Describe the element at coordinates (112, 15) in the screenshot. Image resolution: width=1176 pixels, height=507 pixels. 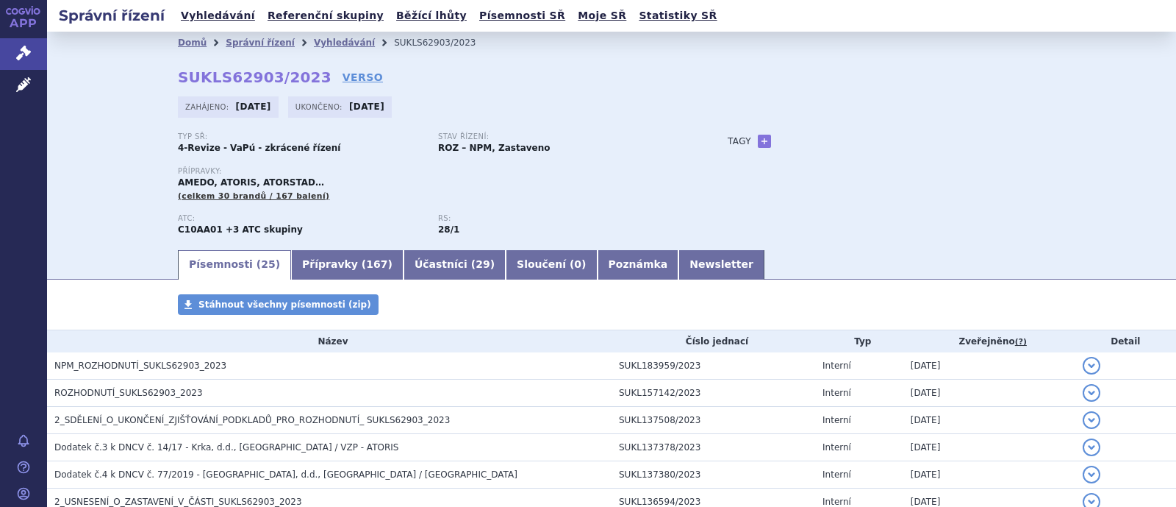
I see `h2: Správní řízení` at that location.